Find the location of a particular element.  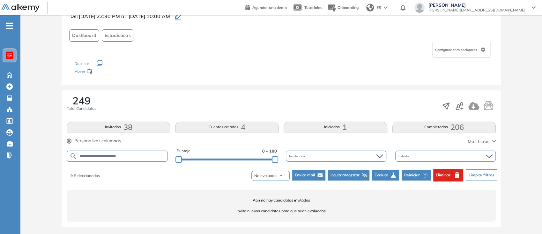

span: No evaluado is located at coordinates (265, 176).